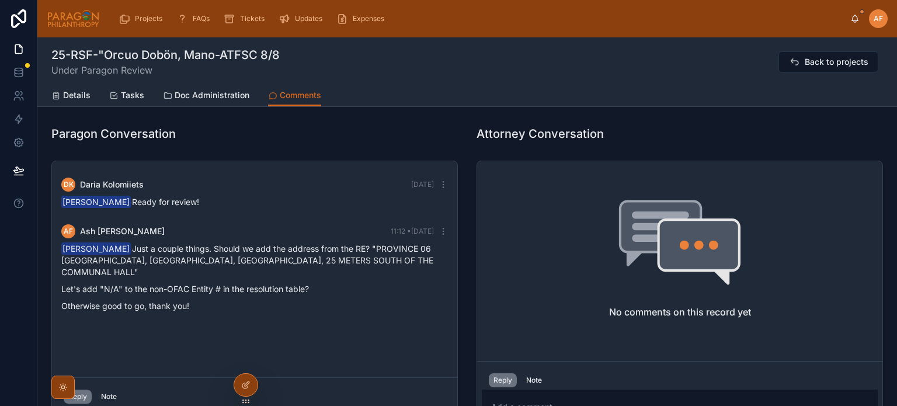  Describe the element at coordinates (77, 95) in the screenshot. I see `span: Details` at that location.